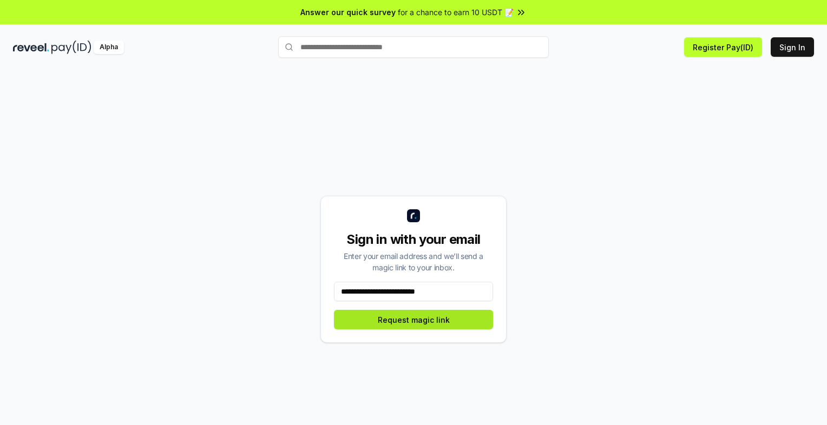  I want to click on div: Sign in with your email, so click(414, 240).